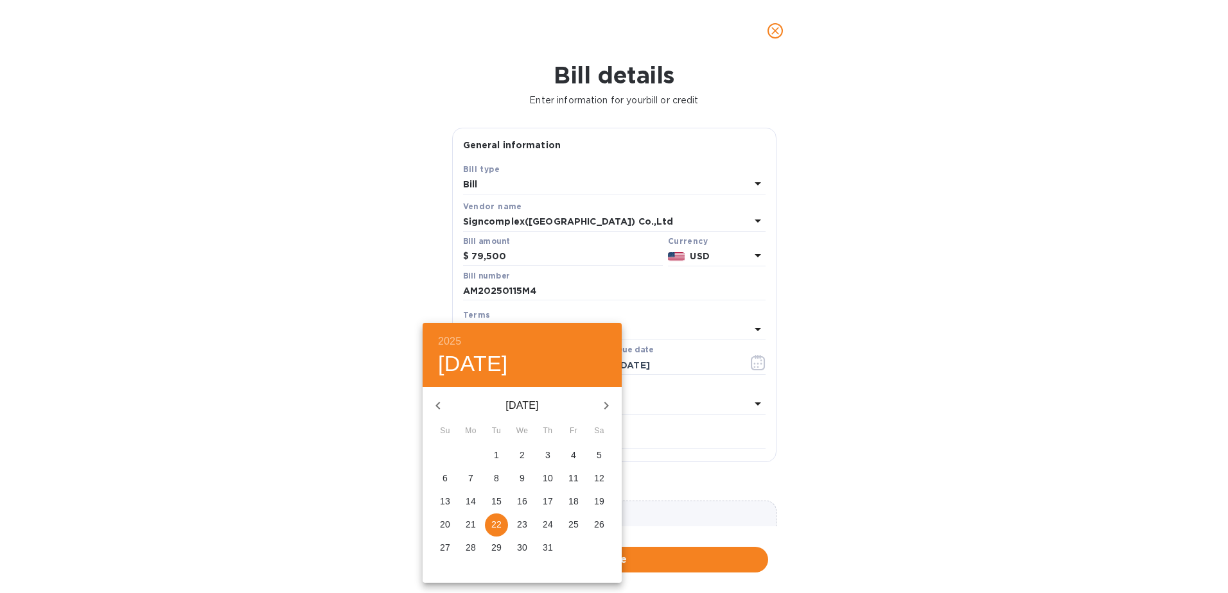  Describe the element at coordinates (548, 478) in the screenshot. I see `p: 10` at that location.